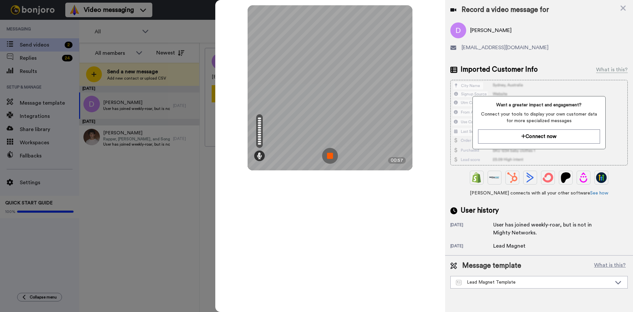 This screenshot has height=312, width=633. What do you see at coordinates (459, 282) in the screenshot?
I see `img: Message-temps.svg` at bounding box center [459, 282].